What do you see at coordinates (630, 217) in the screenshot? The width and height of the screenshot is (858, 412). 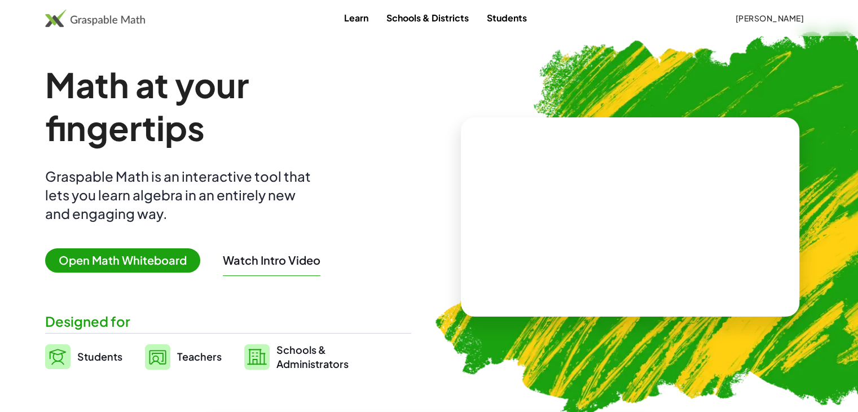 I see `video: What is this? This is dynamic math notation. Dynamic math notation plays a central role in how Gr...` at bounding box center [630, 217].